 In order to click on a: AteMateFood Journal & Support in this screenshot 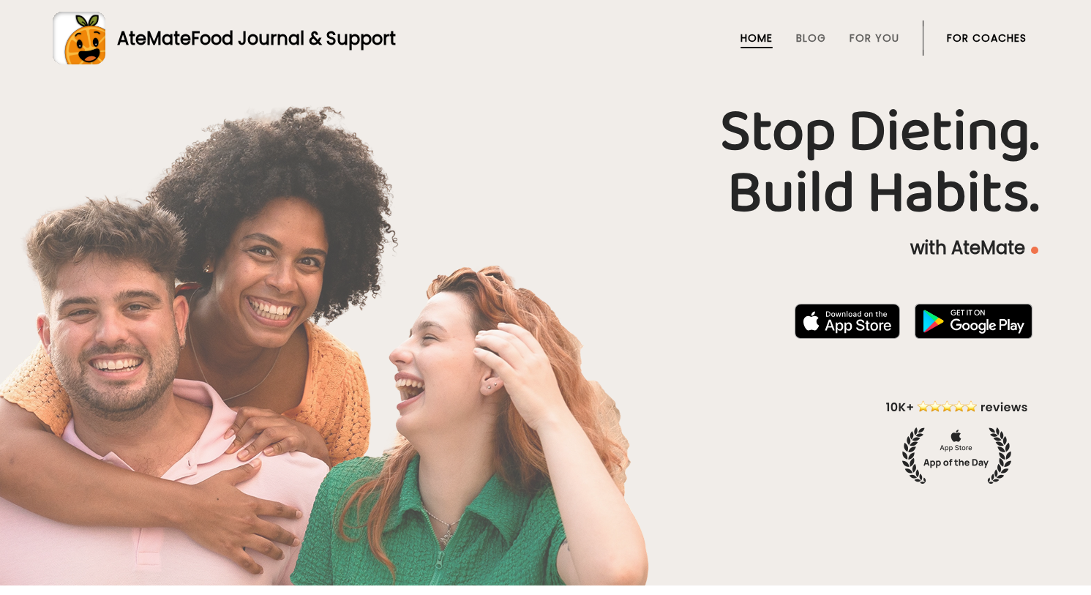, I will do `click(545, 38)`.